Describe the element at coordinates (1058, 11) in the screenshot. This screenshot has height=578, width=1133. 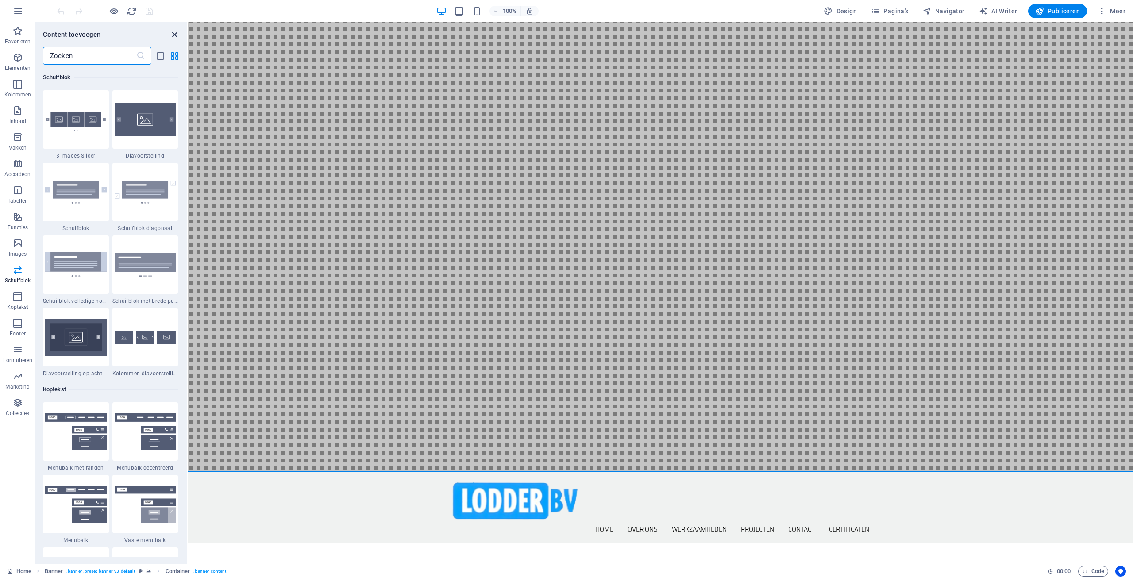
I see `span: Publiceren` at that location.